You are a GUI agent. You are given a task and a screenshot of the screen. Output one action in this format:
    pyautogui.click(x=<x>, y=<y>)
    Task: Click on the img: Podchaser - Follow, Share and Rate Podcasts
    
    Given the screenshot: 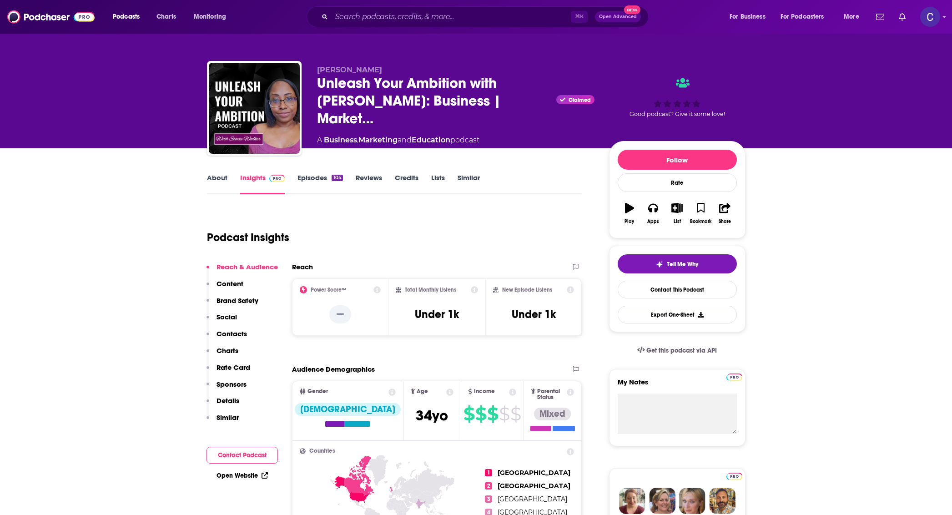 What is the action you would take?
    pyautogui.click(x=51, y=17)
    